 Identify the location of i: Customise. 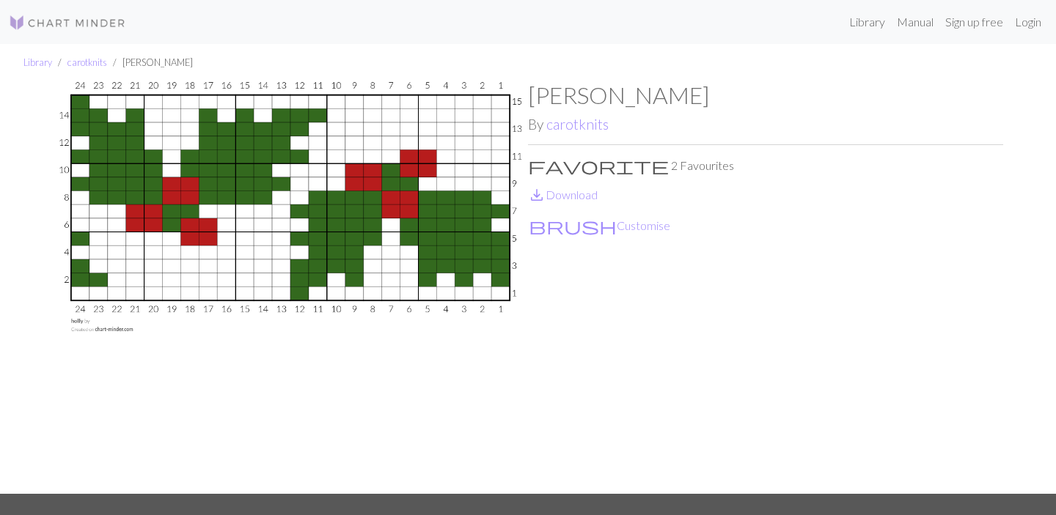
(573, 226).